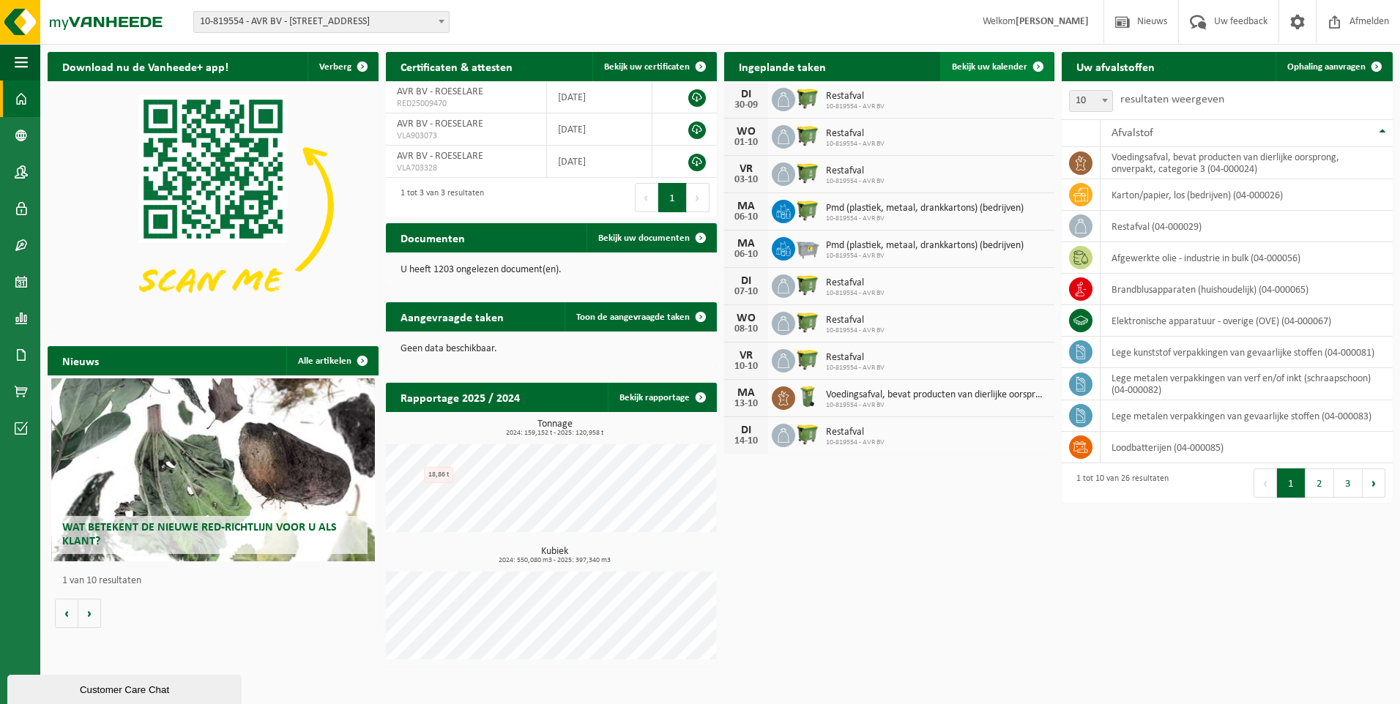 The image size is (1400, 704). What do you see at coordinates (746, 143) in the screenshot?
I see `div: 01-10` at bounding box center [746, 143].